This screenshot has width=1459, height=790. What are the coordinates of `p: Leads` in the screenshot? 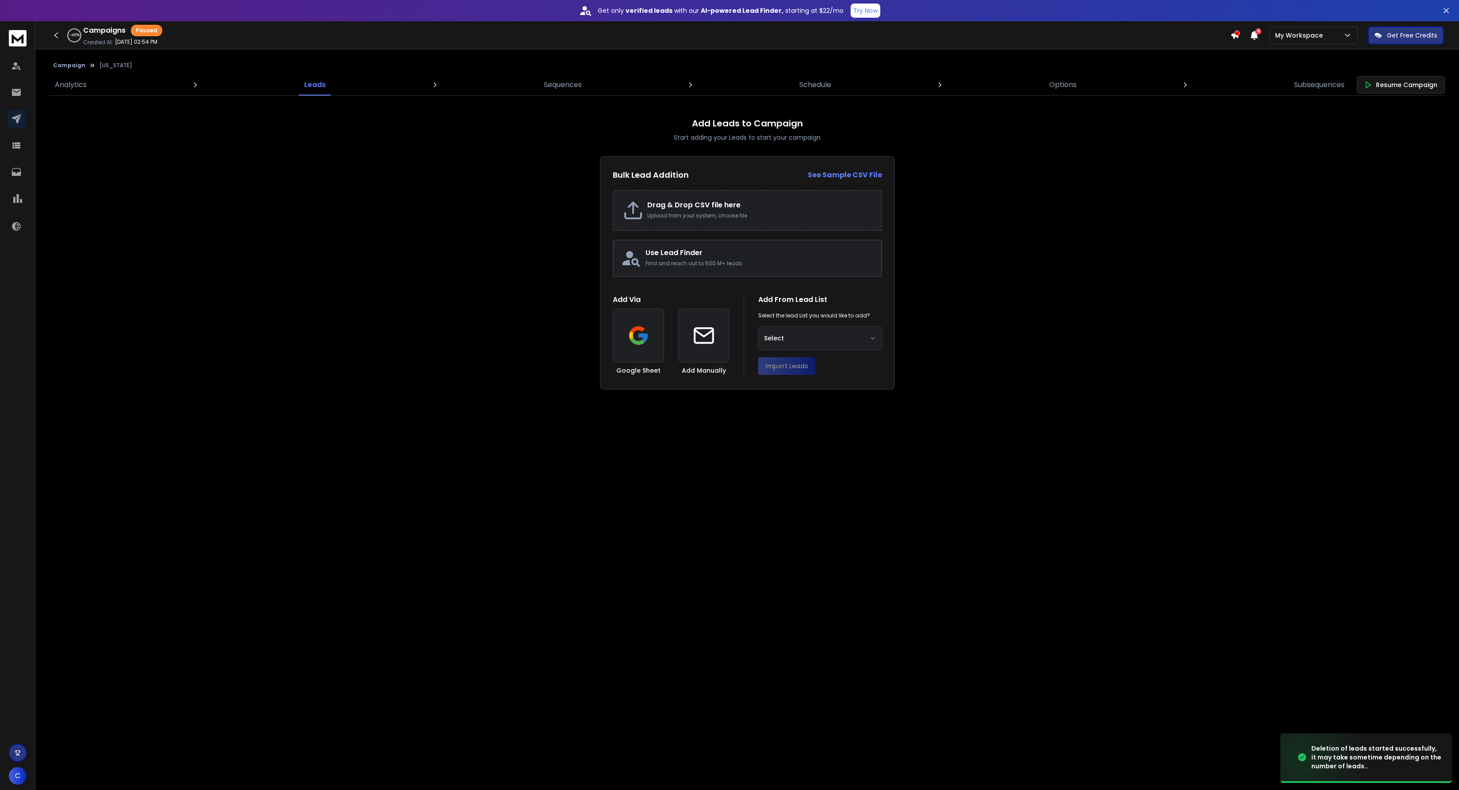 It's located at (315, 85).